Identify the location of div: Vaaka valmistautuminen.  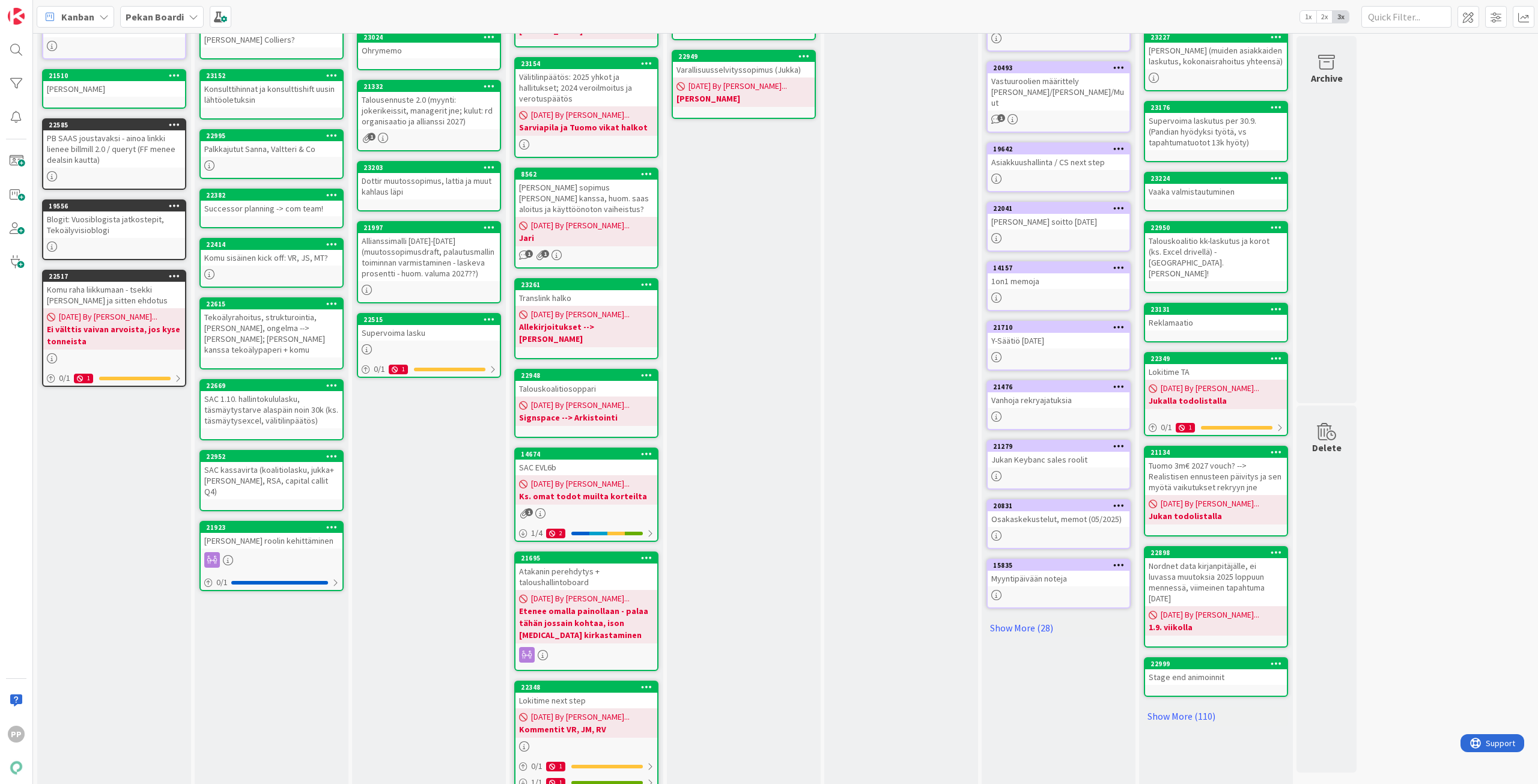
(1216, 192).